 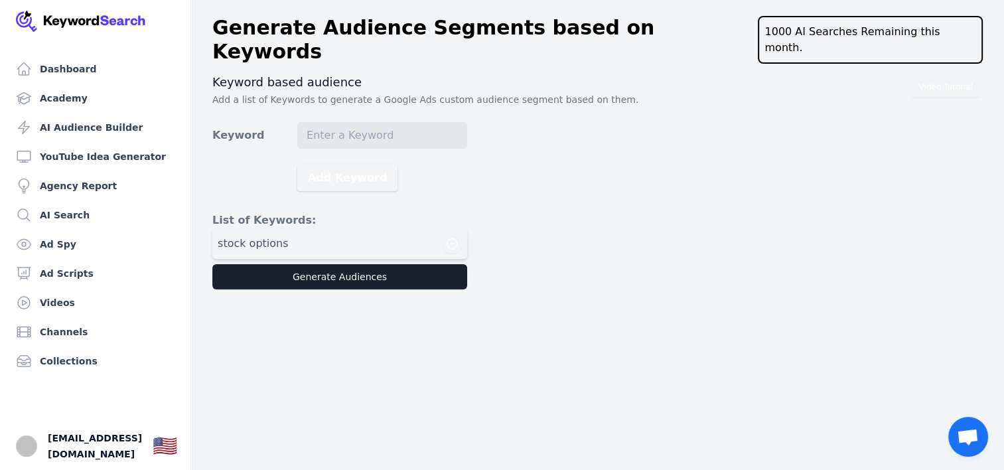 I want to click on a: Collections, so click(x=95, y=361).